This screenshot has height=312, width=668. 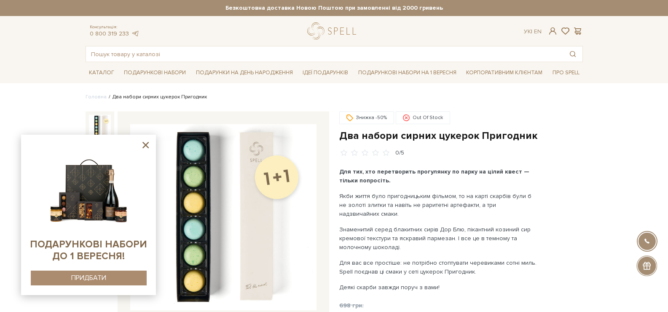 What do you see at coordinates (438, 205) in the screenshot?
I see `p: Якби життя було пригодницьким фільмом, то на карті скарбів були б не золоті злитки та навіть не р...` at bounding box center [438, 205].